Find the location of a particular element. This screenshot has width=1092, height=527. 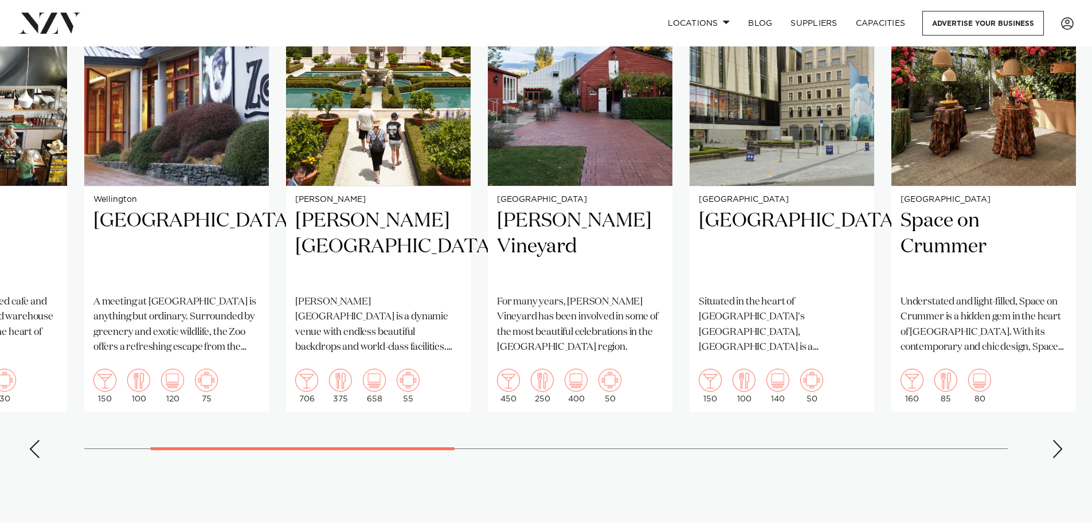

div: 375 is located at coordinates (340, 386).